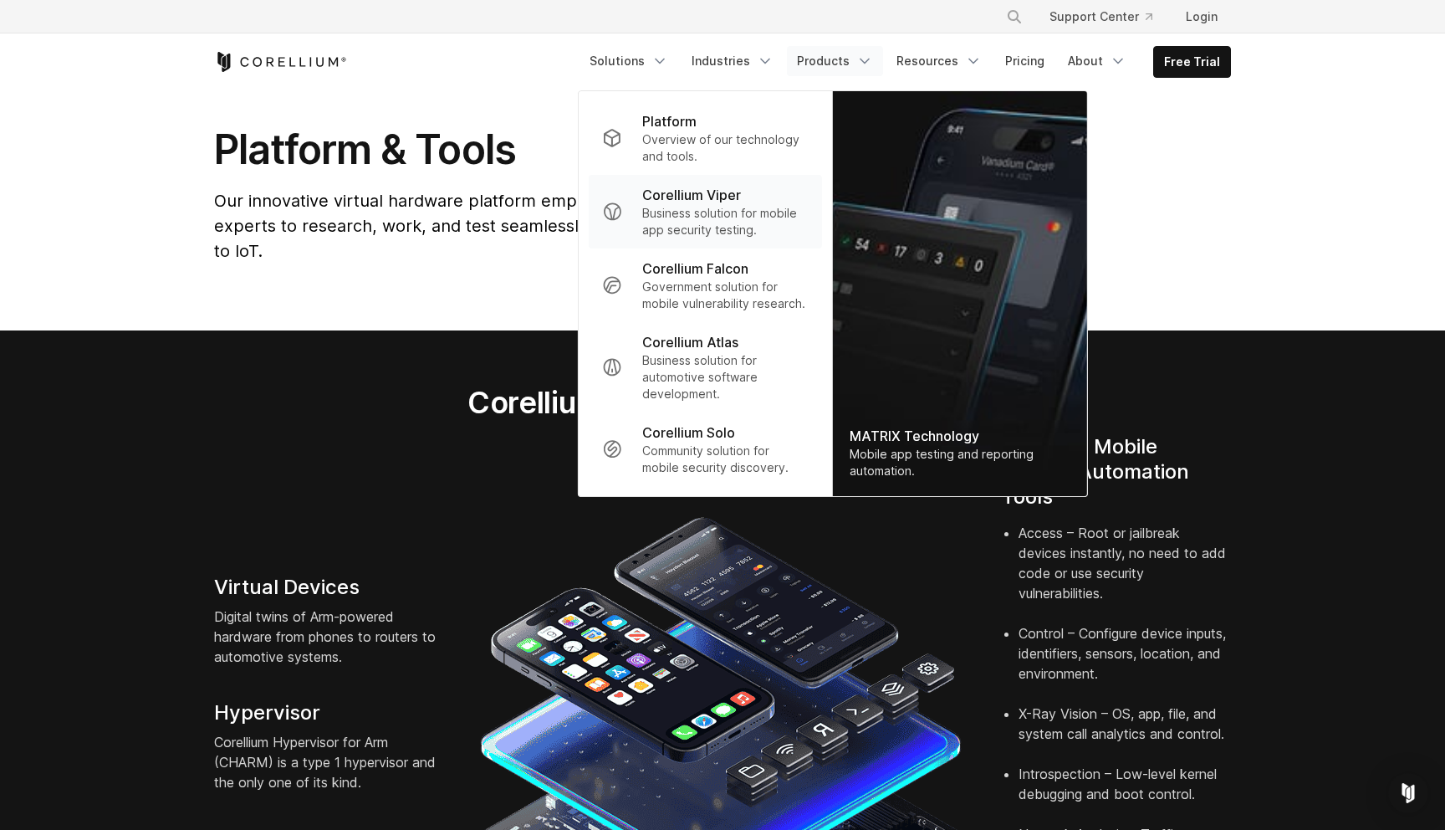  What do you see at coordinates (1202, 17) in the screenshot?
I see `a: Login` at bounding box center [1202, 17].